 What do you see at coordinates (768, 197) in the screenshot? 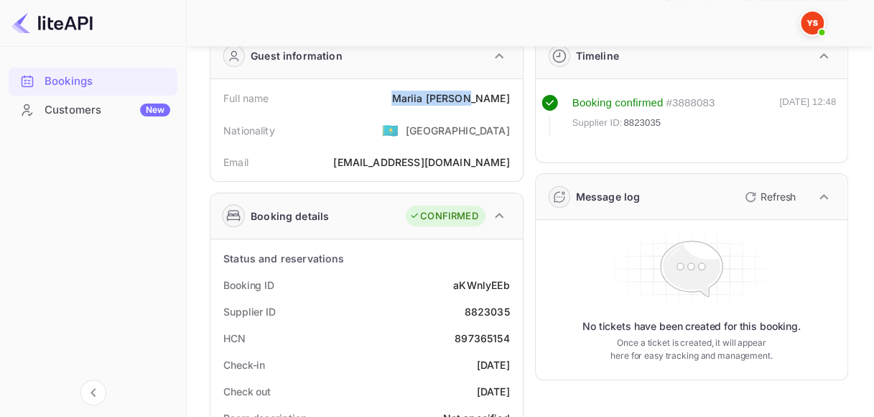
I see `button: Refresh` at bounding box center [768, 197].